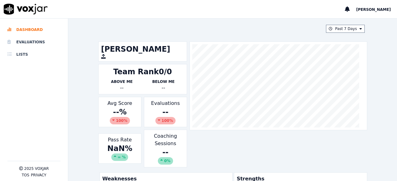 This screenshot has width=397, height=181. I want to click on button: Privacy, so click(38, 175).